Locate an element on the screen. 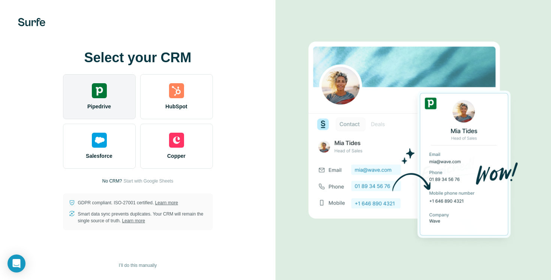 This screenshot has width=551, height=280. p: No CRM? is located at coordinates (112, 181).